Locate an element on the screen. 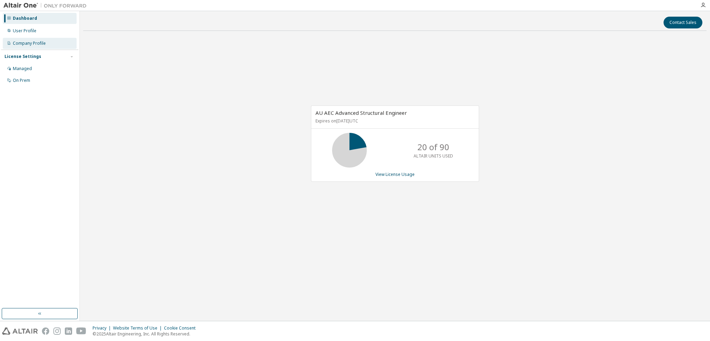  a: View License Usage is located at coordinates (395, 174).